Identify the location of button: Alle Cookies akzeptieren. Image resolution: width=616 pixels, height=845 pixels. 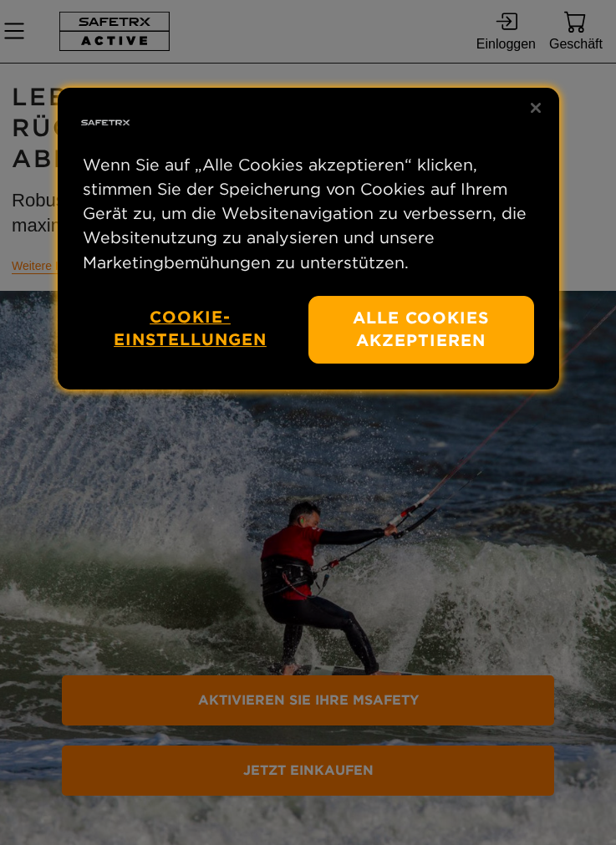
(421, 329).